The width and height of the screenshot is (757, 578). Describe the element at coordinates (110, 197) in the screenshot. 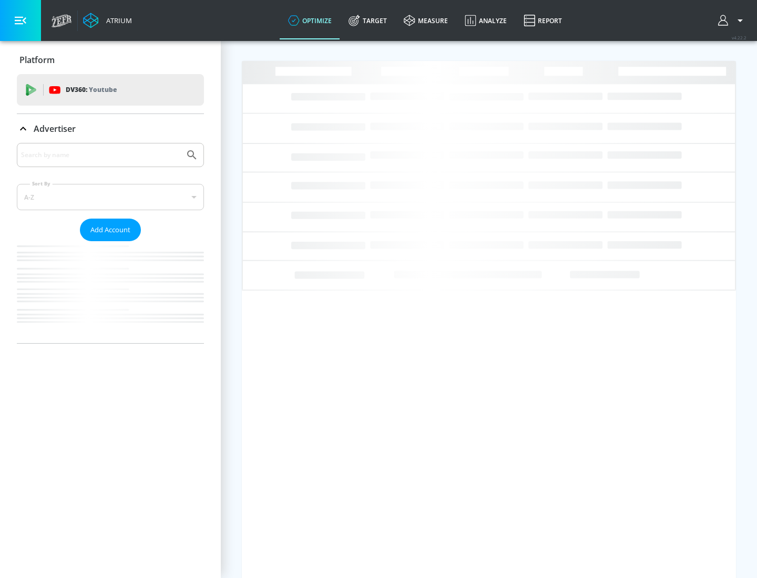

I see `div: A-Z` at that location.